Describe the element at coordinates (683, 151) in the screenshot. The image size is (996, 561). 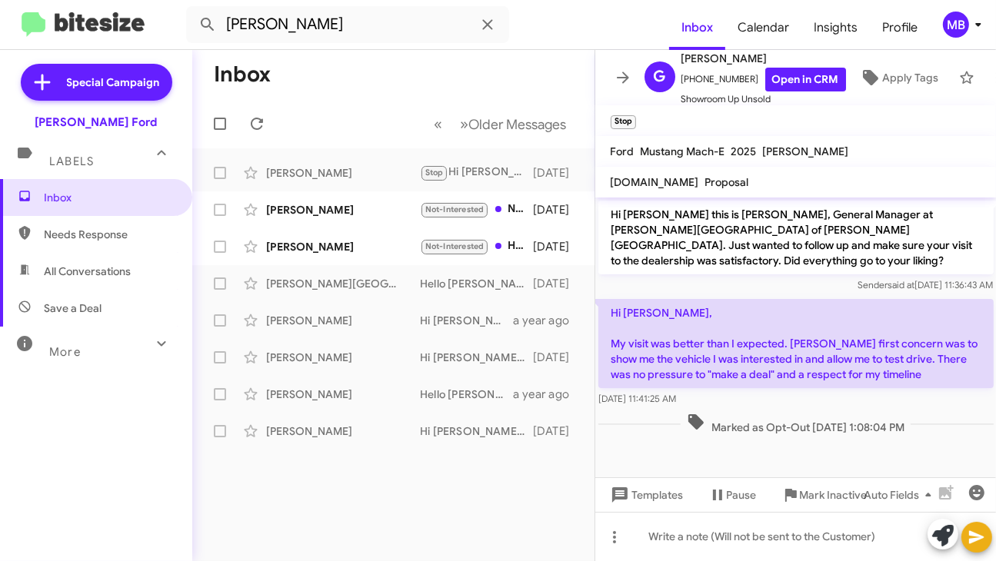
I see `span: Mustang Mach-E` at that location.